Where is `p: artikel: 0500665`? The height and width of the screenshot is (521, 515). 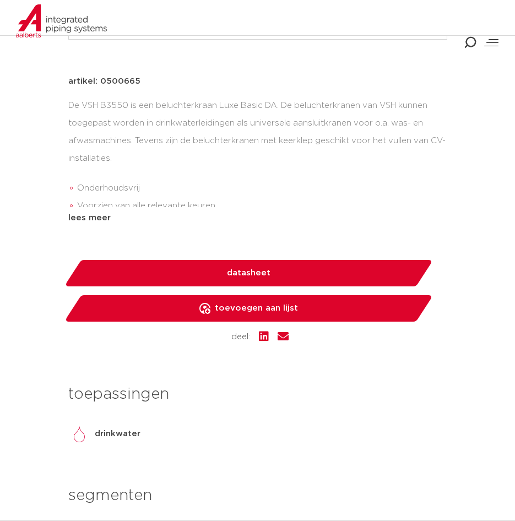
p: artikel: 0500665 is located at coordinates (104, 81).